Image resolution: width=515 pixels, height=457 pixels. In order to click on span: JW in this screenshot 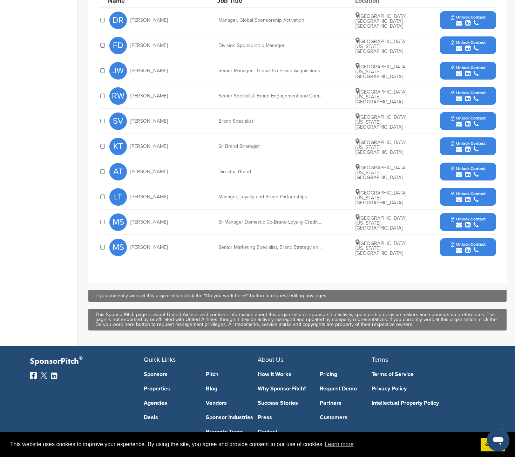, I will do `click(118, 71)`.